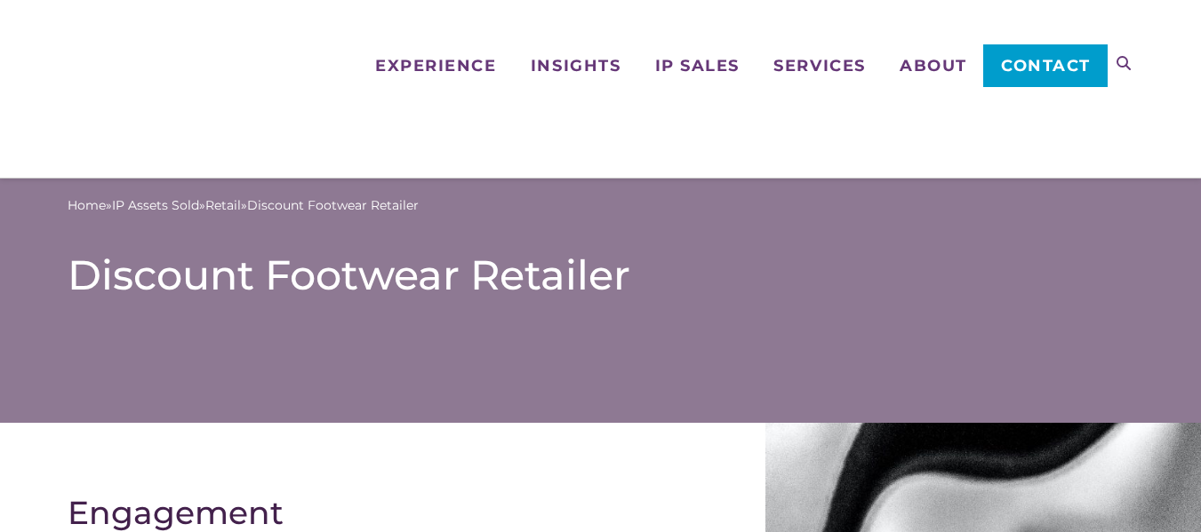 The image size is (1201, 532). Describe the element at coordinates (332, 205) in the screenshot. I see `span: Discount Footwear Retailer` at that location.